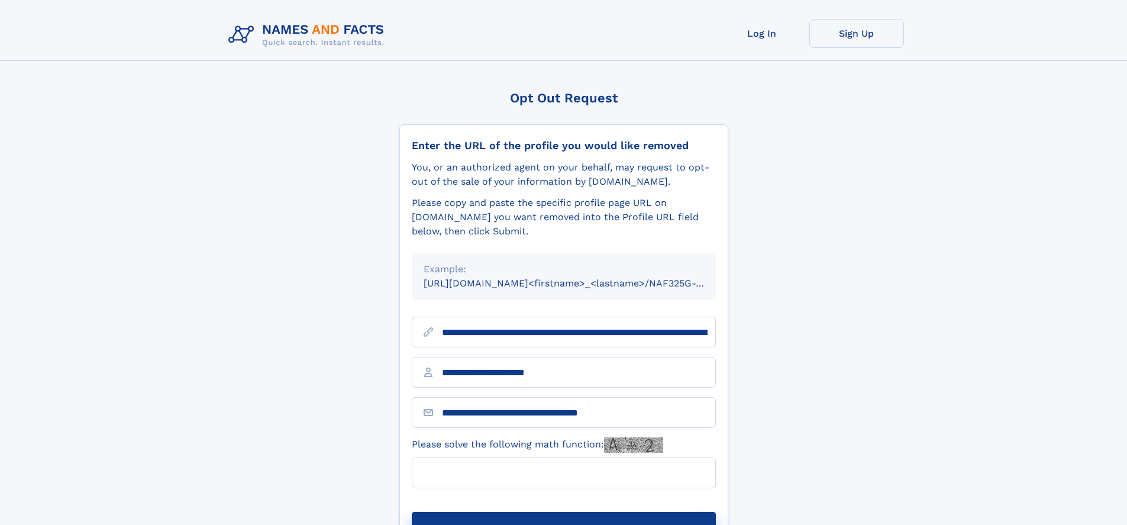 The height and width of the screenshot is (525, 1127). I want to click on a: Log In, so click(762, 33).